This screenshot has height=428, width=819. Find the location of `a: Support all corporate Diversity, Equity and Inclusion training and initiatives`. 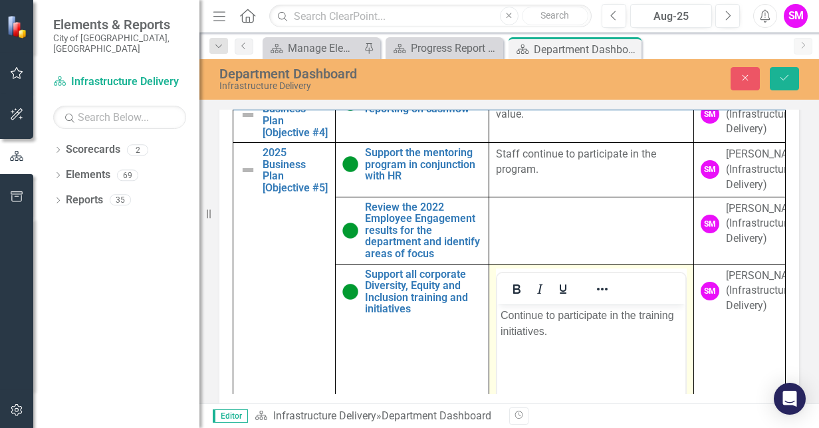

a: Support all corporate Diversity, Equity and Inclusion training and initiatives is located at coordinates (424, 292).